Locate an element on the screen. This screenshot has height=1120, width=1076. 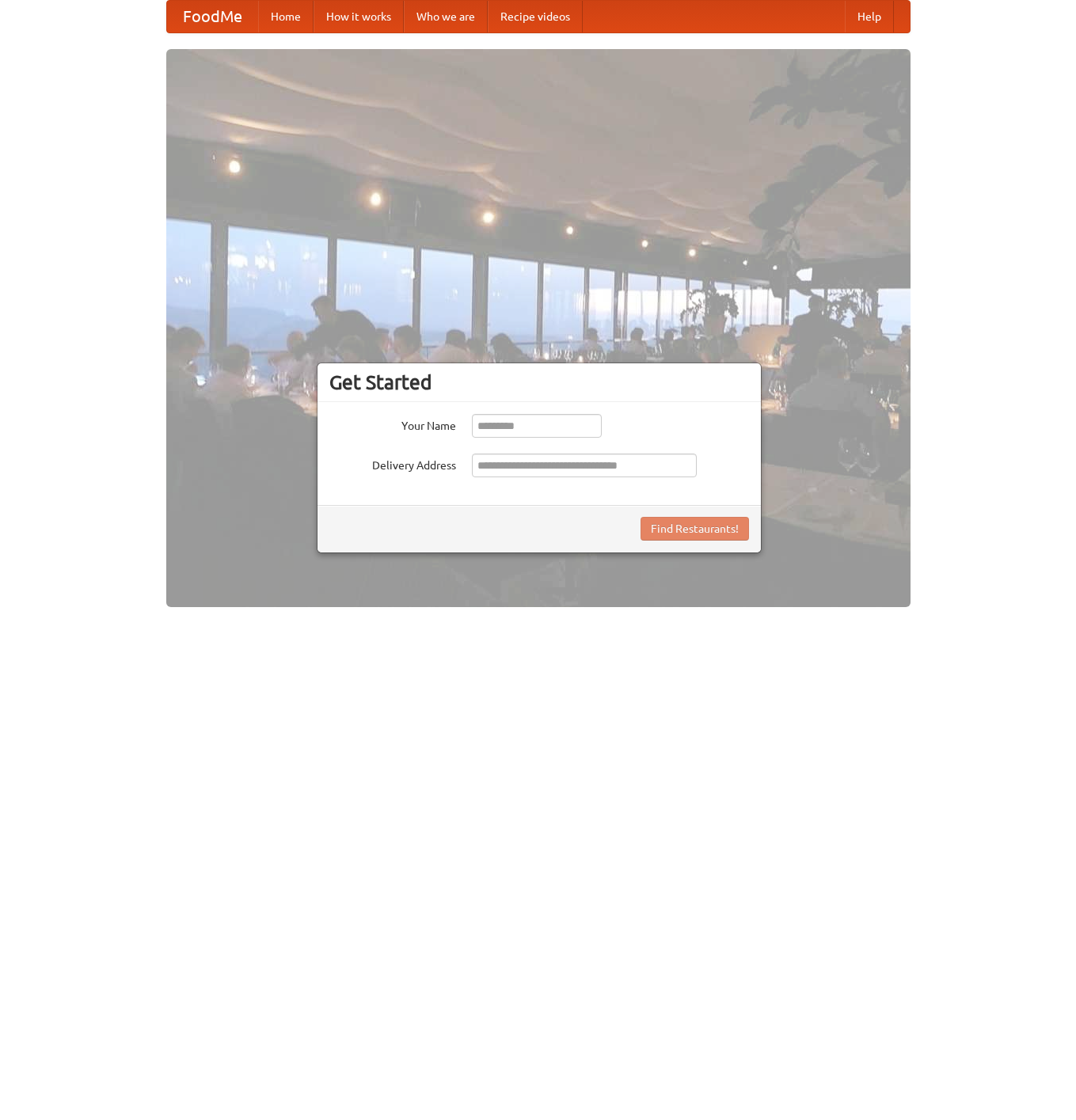
a: Who we are is located at coordinates (445, 17).